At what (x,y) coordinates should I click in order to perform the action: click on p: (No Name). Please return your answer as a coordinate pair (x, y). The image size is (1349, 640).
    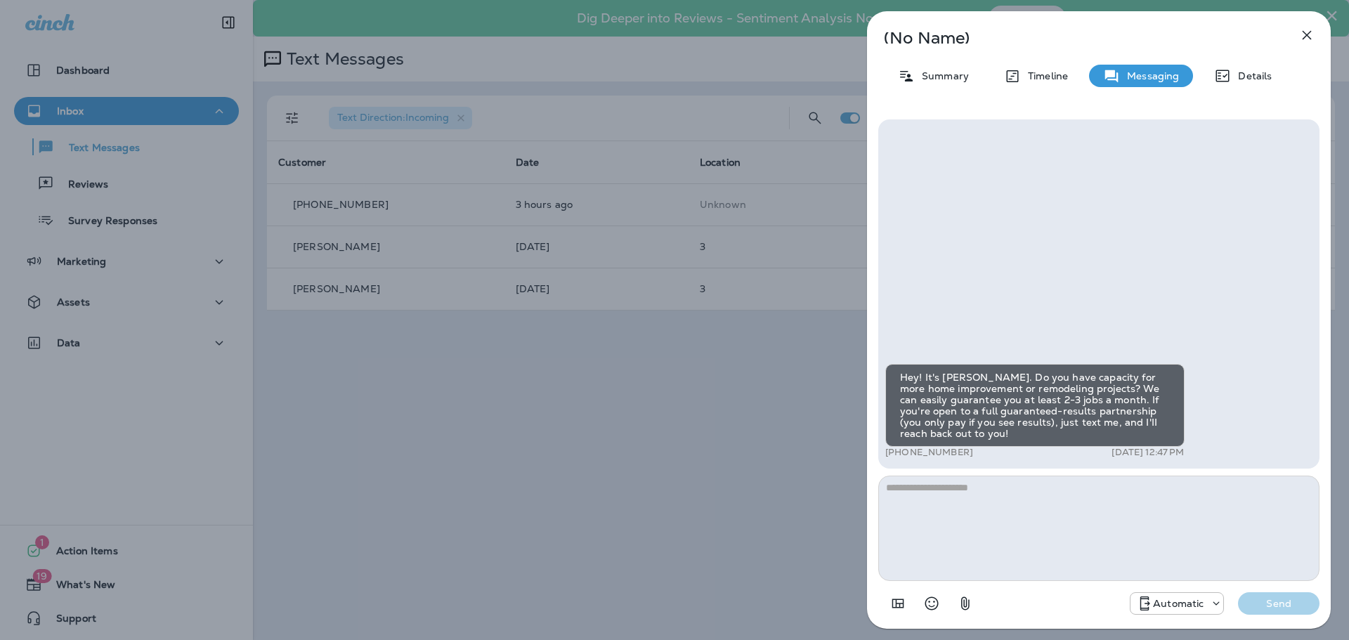
    Looking at the image, I should click on (1076, 38).